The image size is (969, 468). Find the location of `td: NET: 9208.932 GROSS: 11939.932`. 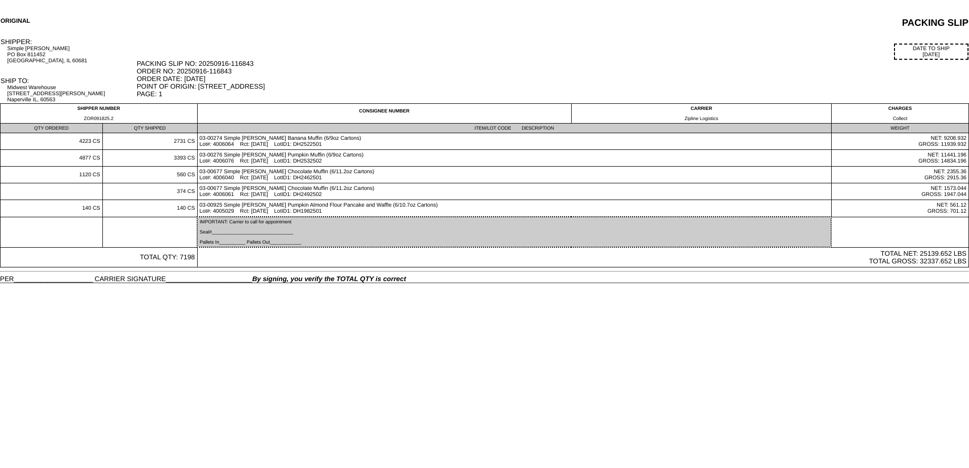

td: NET: 9208.932 GROSS: 11939.932 is located at coordinates (899, 141).